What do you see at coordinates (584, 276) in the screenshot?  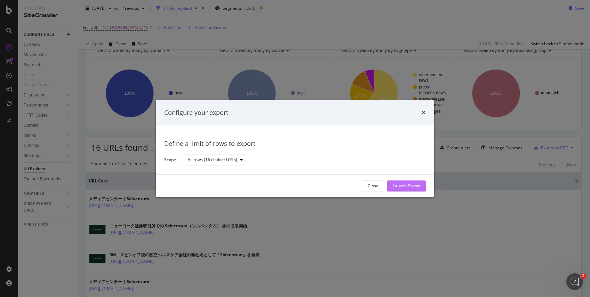 I see `span: 2` at bounding box center [584, 276].